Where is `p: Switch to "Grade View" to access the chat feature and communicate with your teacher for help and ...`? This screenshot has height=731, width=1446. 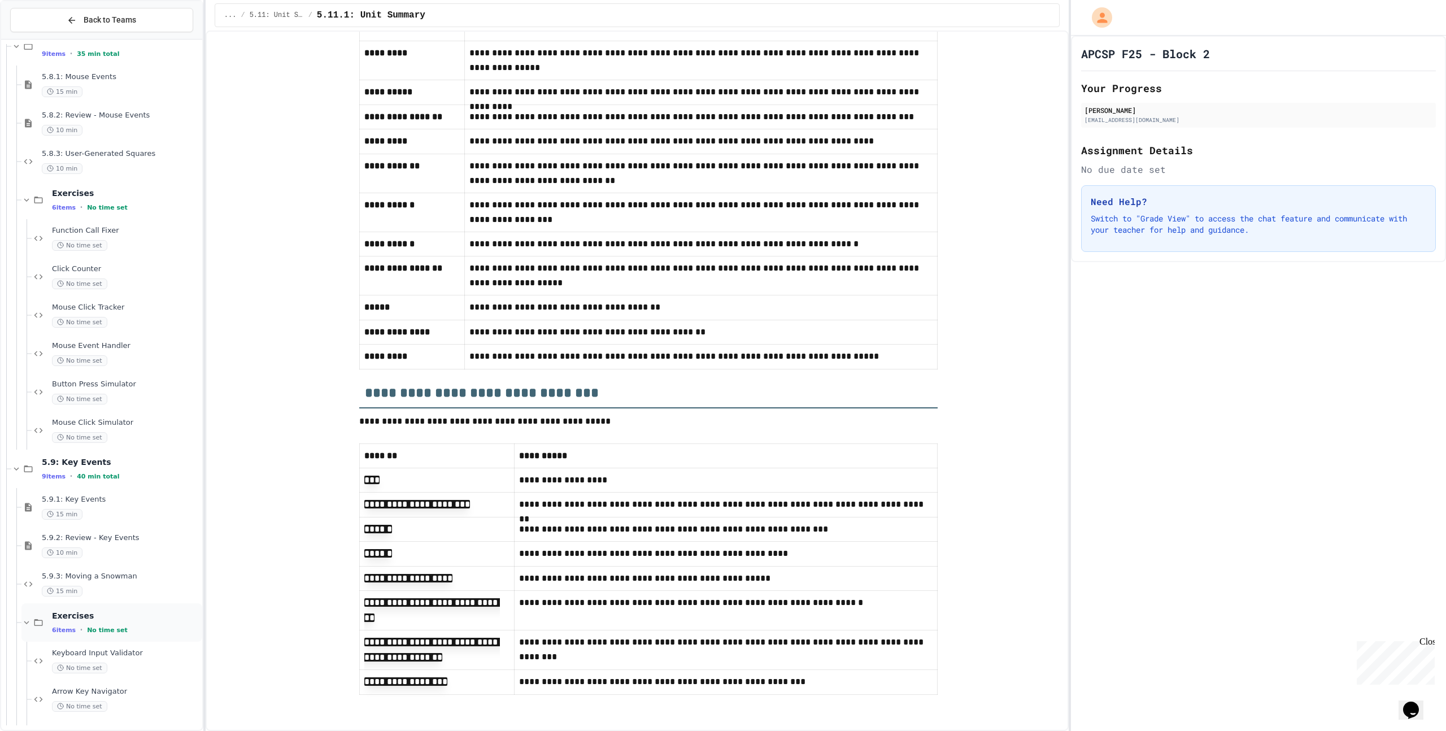
p: Switch to "Grade View" to access the chat feature and communicate with your teacher for help and ... is located at coordinates (1259, 224).